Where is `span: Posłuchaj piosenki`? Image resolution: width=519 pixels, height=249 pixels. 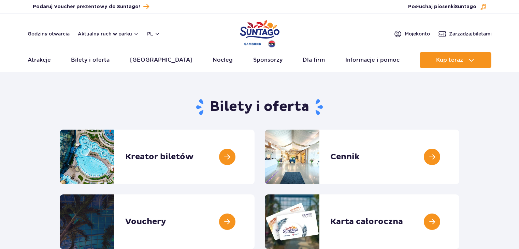
span: Posłuchaj piosenki is located at coordinates (442, 7).